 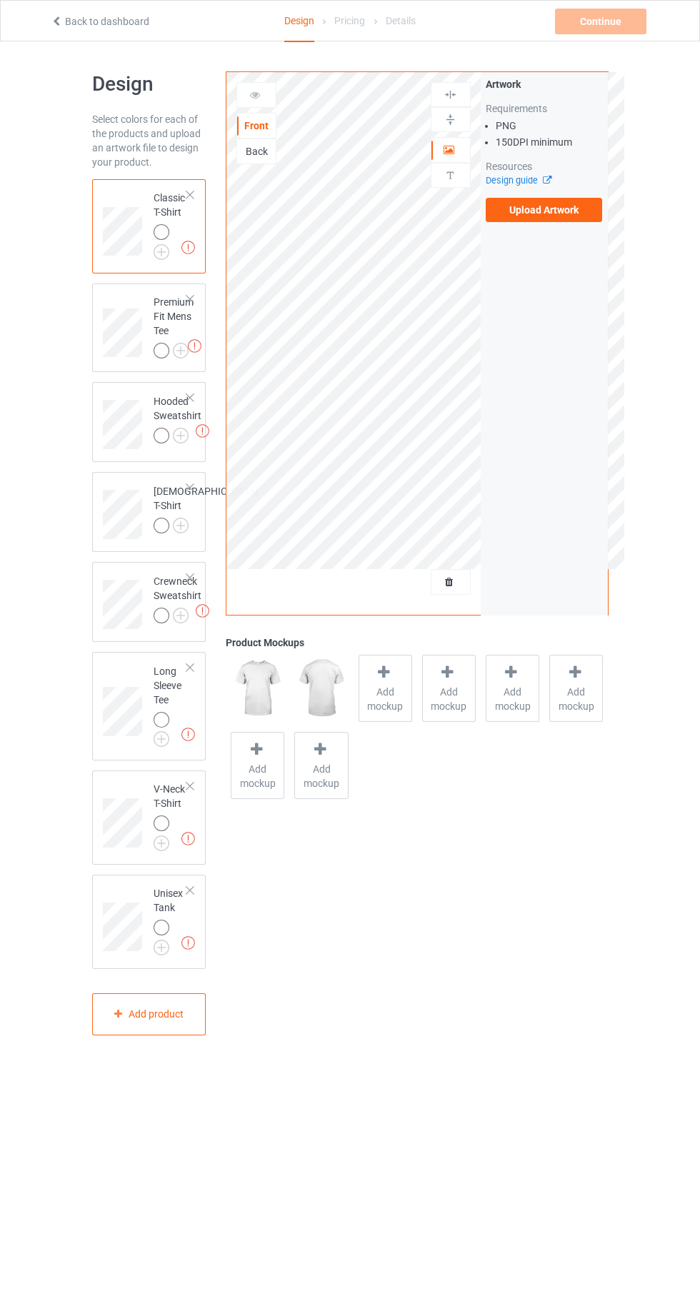 I want to click on div: Pricing, so click(x=349, y=21).